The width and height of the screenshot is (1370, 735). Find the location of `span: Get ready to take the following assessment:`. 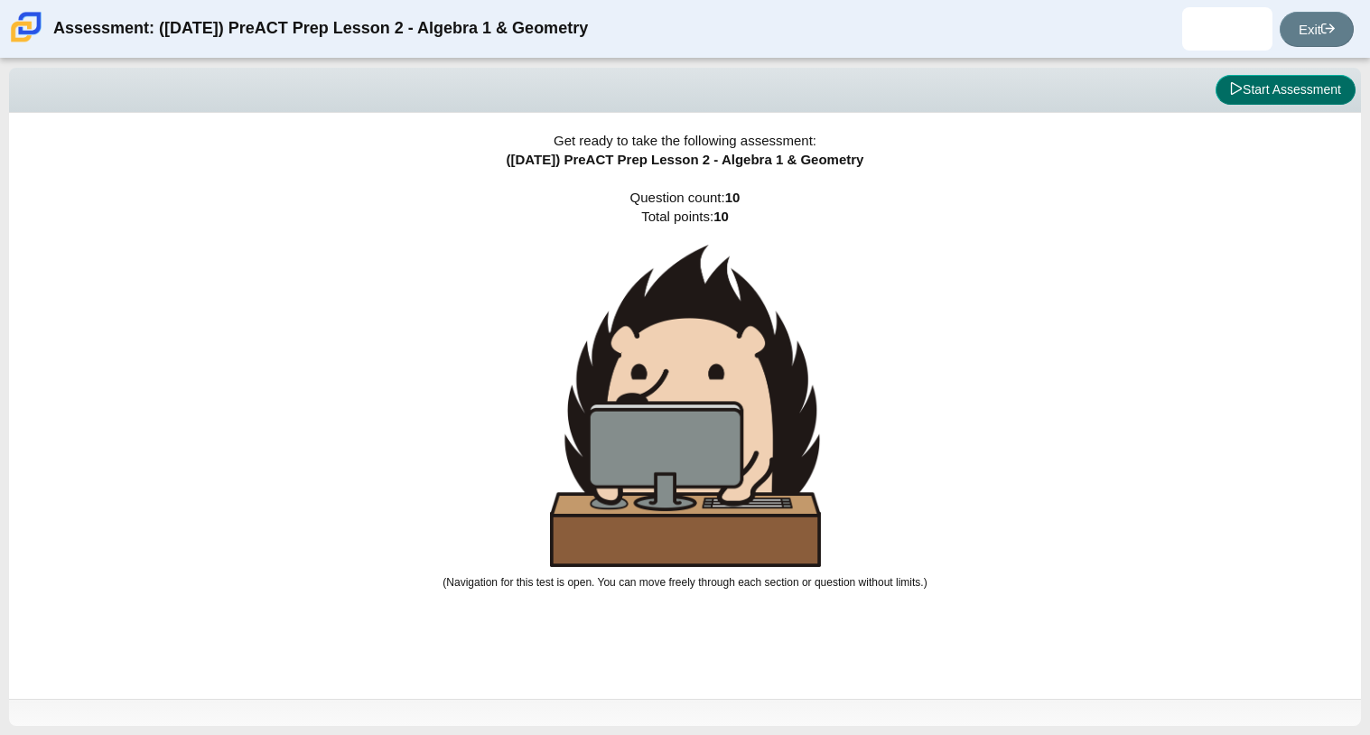

span: Get ready to take the following assessment: is located at coordinates (684, 140).